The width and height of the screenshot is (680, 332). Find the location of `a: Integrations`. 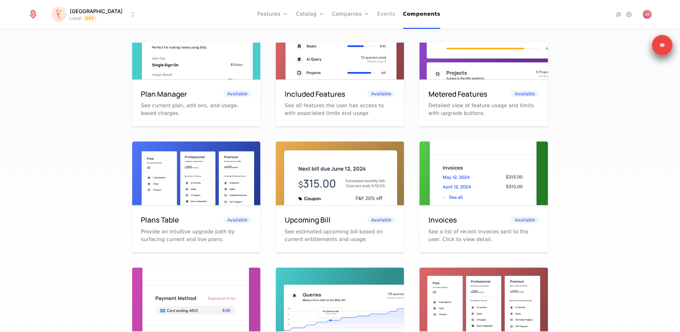

a: Integrations is located at coordinates (618, 14).